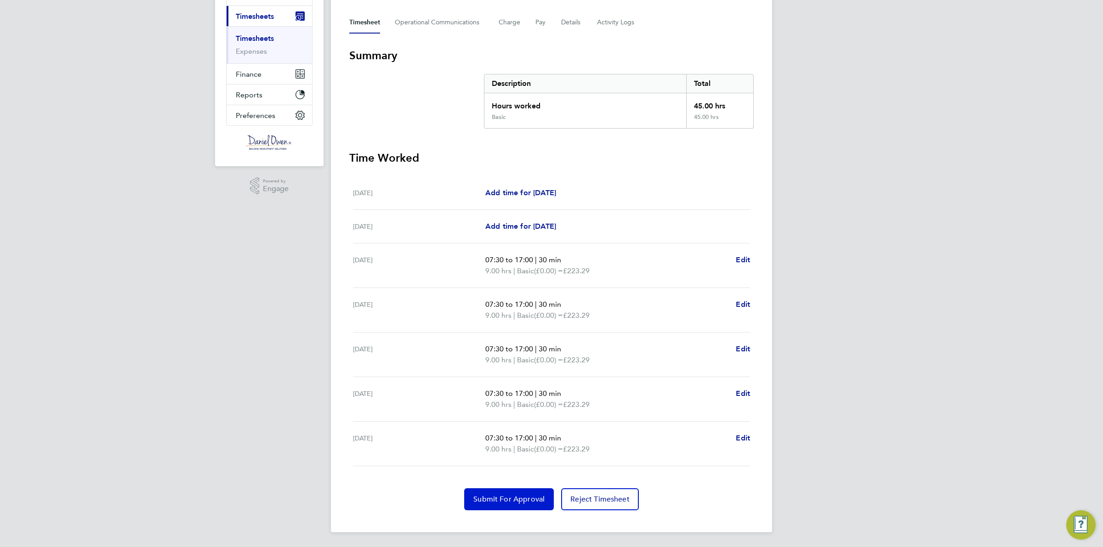 The image size is (1103, 547). Describe the element at coordinates (255, 115) in the screenshot. I see `span: Preferences` at that location.